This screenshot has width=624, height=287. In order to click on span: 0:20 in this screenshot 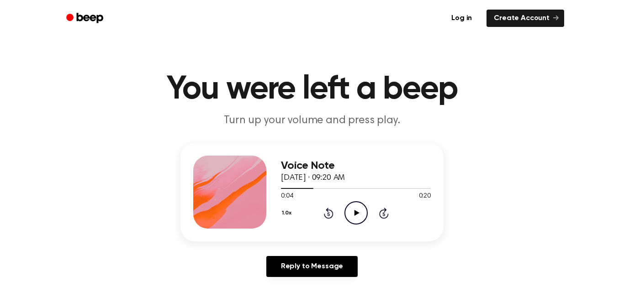, I will do `click(425, 196)`.